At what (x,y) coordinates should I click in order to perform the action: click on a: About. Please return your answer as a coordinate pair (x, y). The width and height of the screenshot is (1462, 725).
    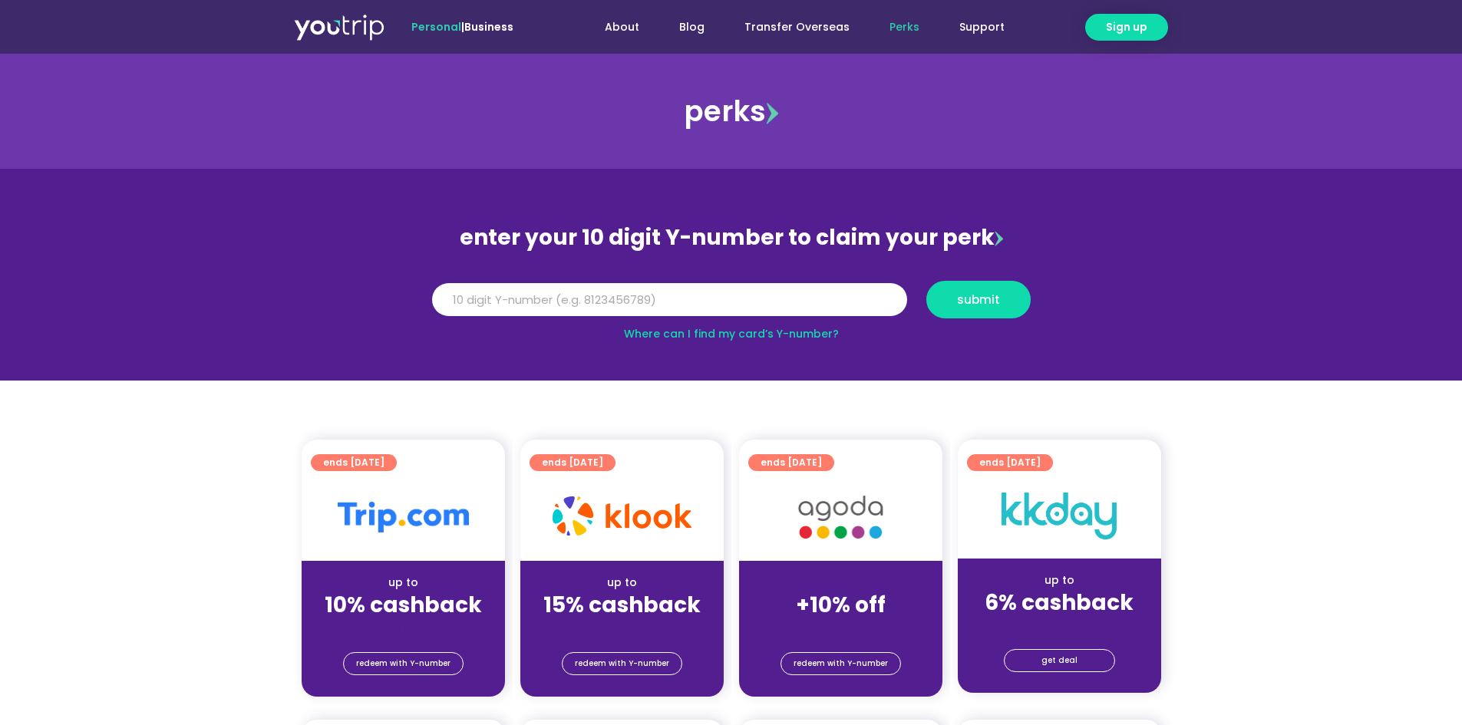
    Looking at the image, I should click on (622, 27).